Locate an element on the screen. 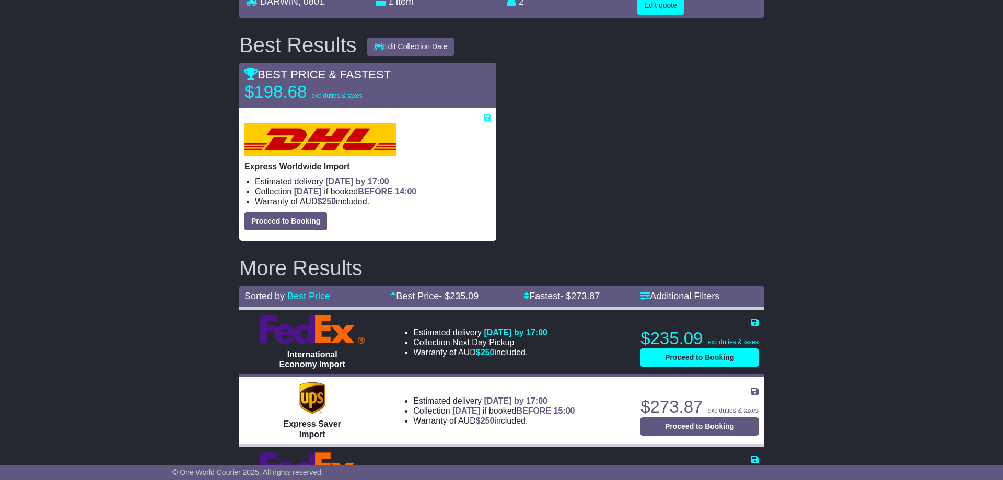 Image resolution: width=1003 pixels, height=480 pixels. span: Express Saver Import is located at coordinates (312, 429).